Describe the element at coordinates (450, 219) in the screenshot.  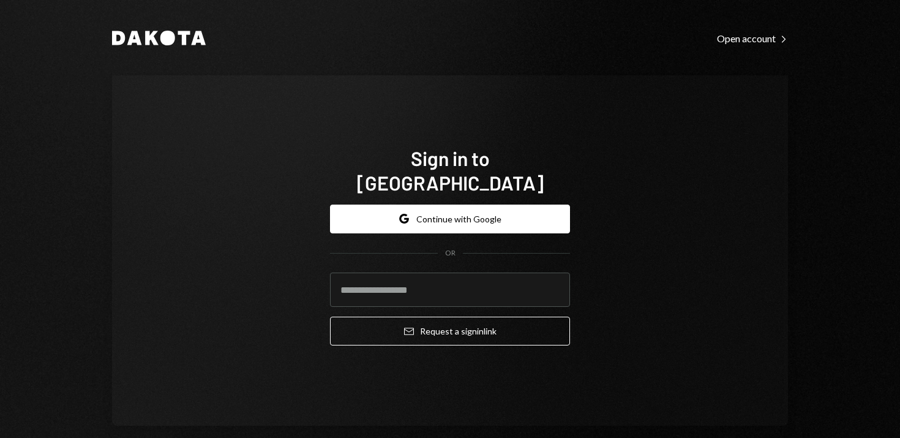
I see `button: Continue with Google` at that location.